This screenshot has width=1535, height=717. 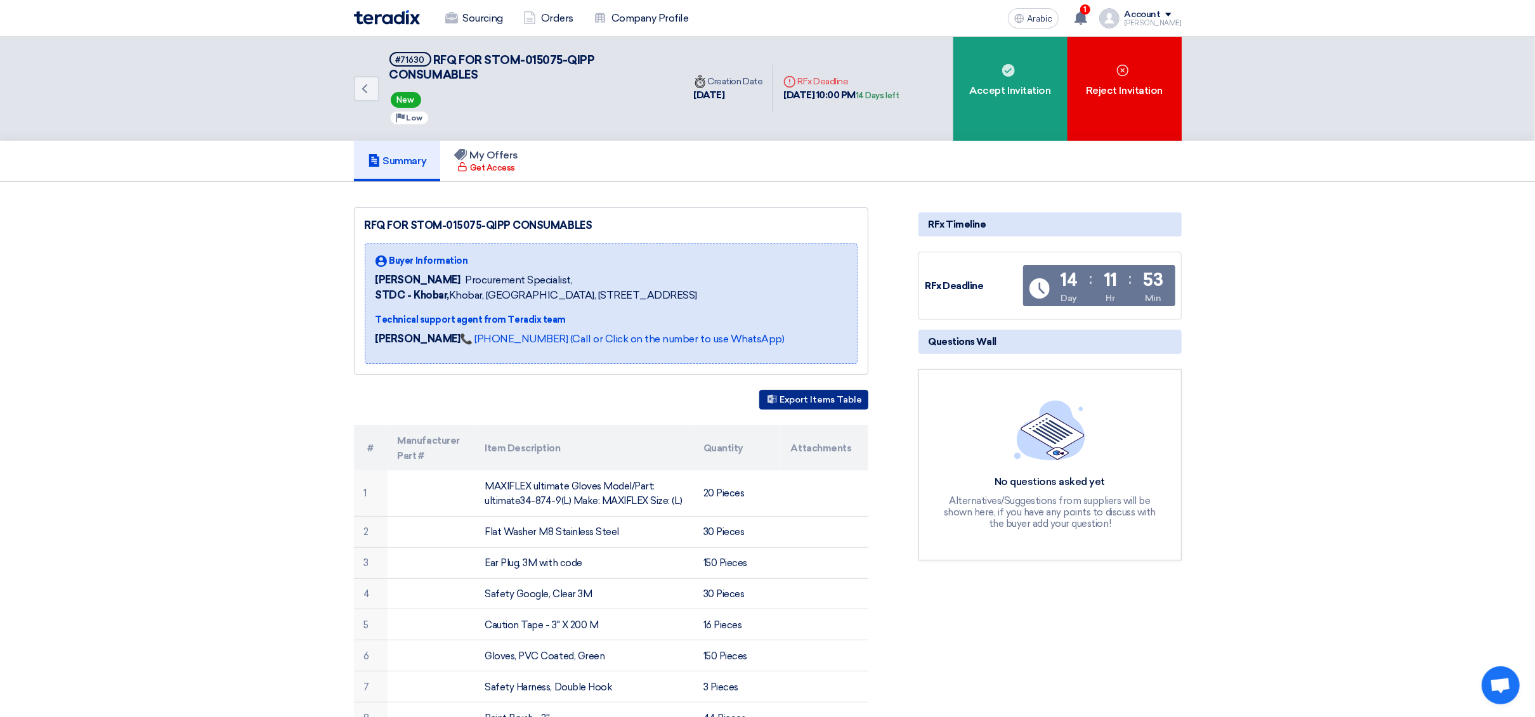 I want to click on font: Item Description, so click(x=522, y=448).